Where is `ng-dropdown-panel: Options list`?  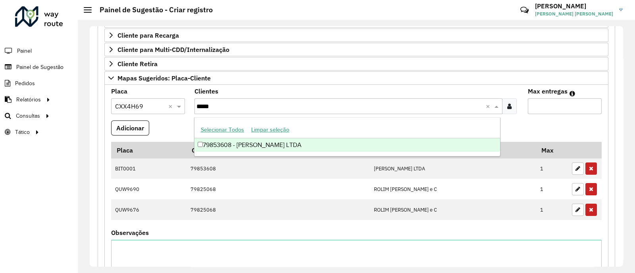
ng-dropdown-panel: Options list is located at coordinates (347, 137).